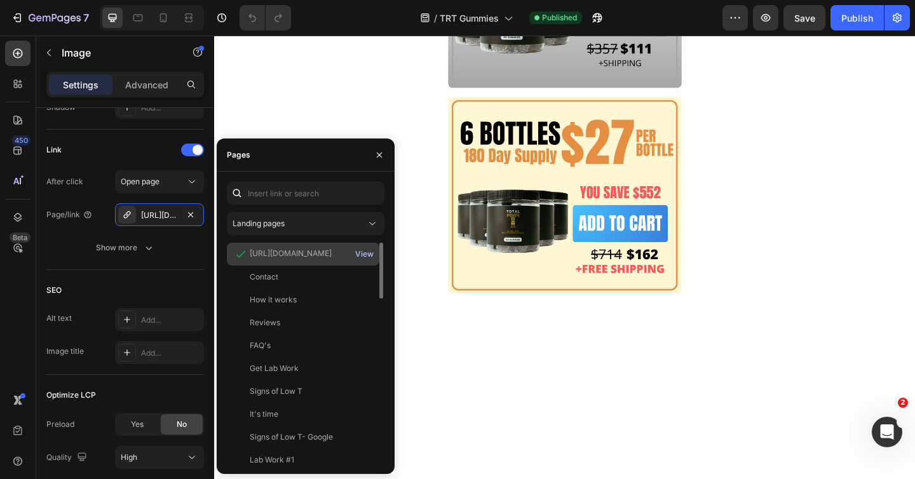 This screenshot has height=479, width=915. I want to click on button: Publish, so click(858, 18).